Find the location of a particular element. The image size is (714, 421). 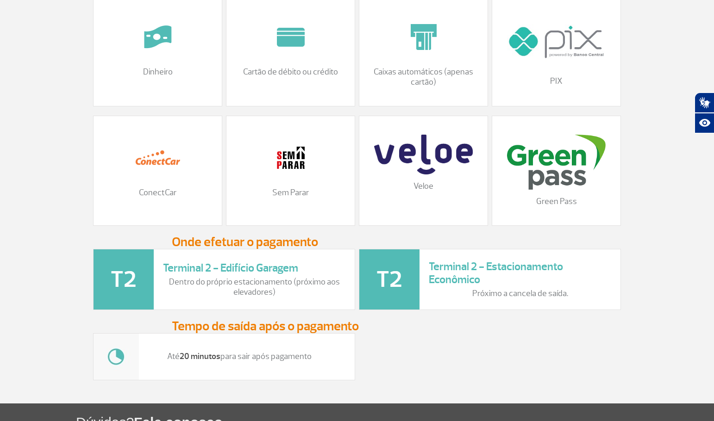

p: PIX is located at coordinates (556, 82).